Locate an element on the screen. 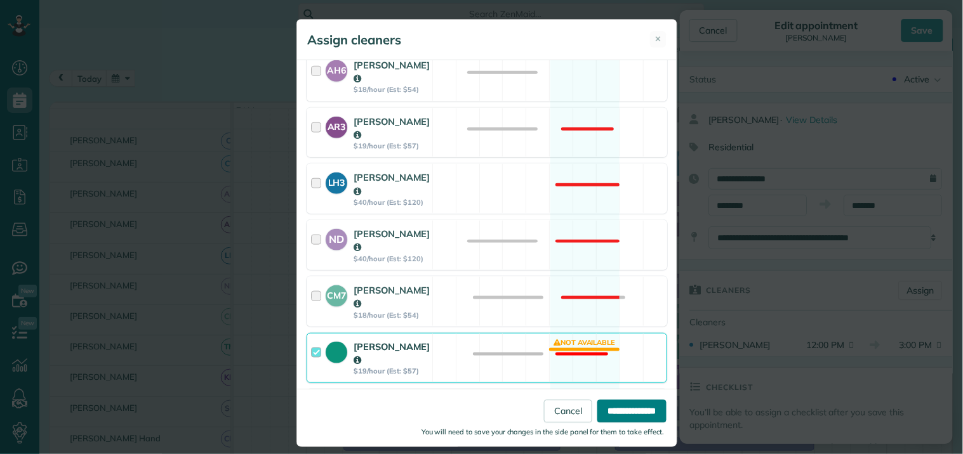 This screenshot has width=963, height=454. h5: Assign cleaners is located at coordinates (354, 40).